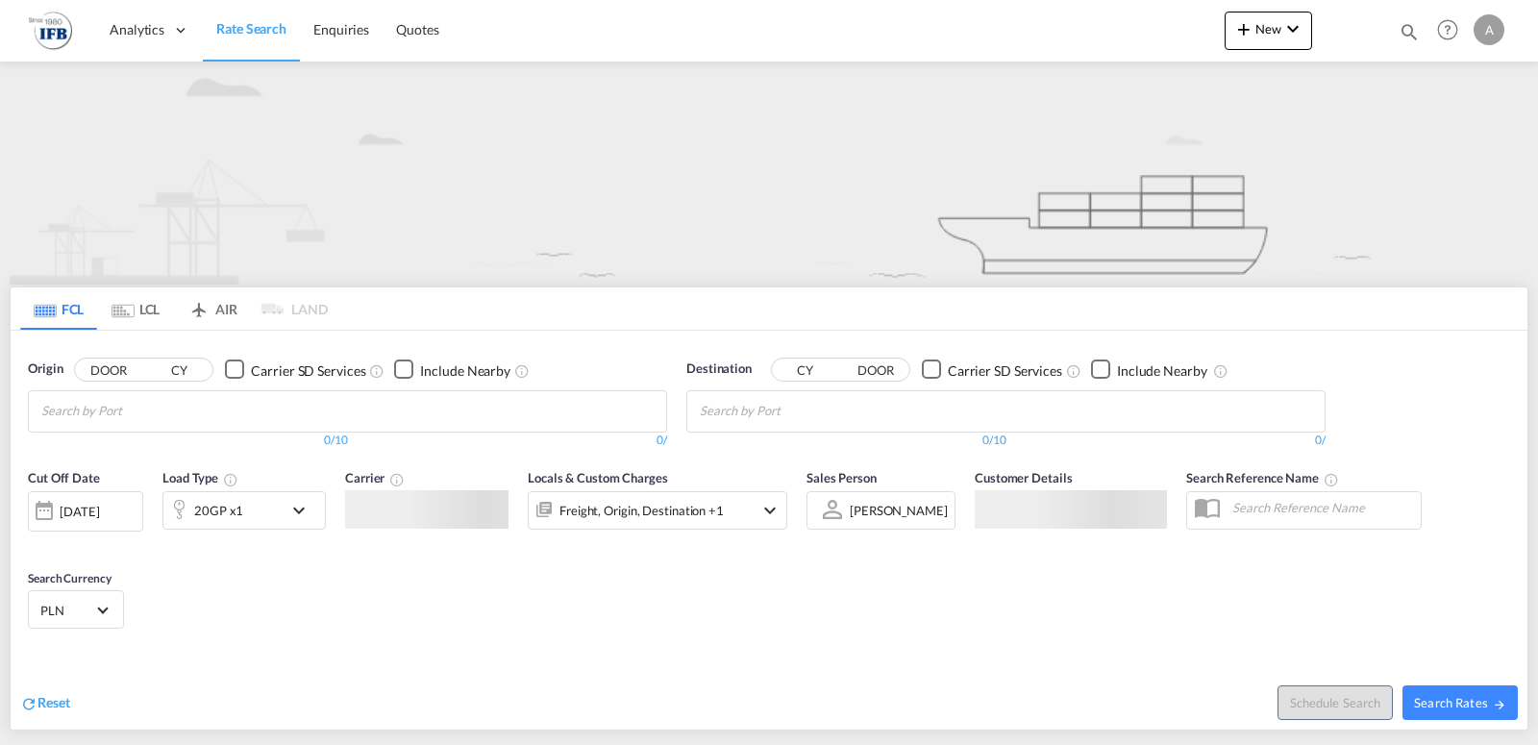 This screenshot has height=745, width=1538. Describe the element at coordinates (50, 30) in the screenshot. I see `img: 2b726980256c11eeaa87296e05903fd5.png` at that location.